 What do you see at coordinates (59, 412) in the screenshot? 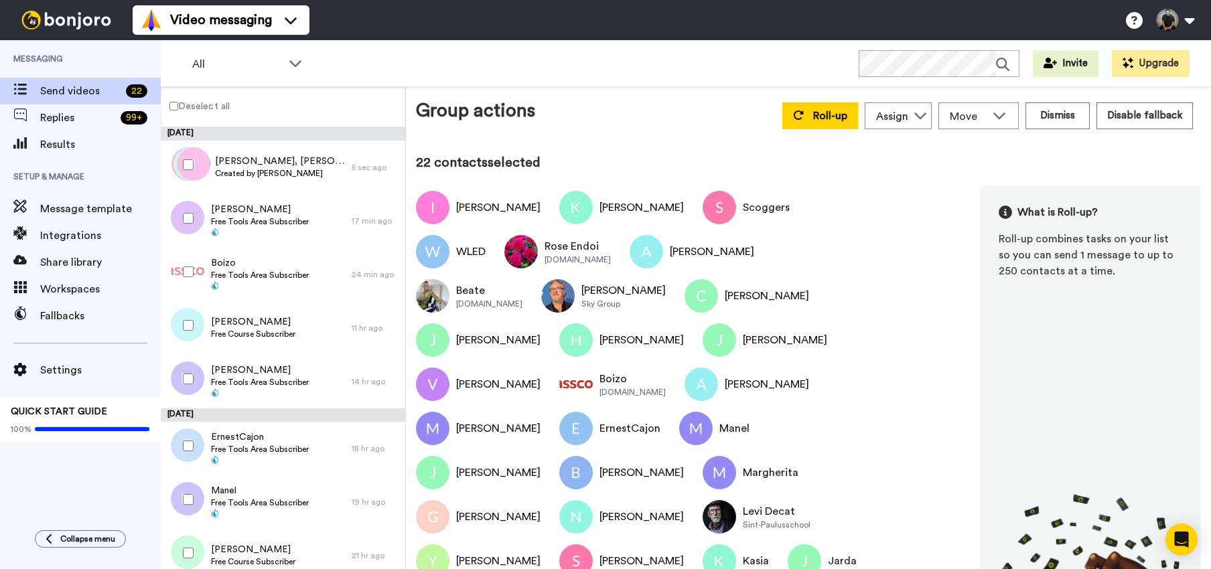
I see `span: QUICK START GUIDE` at bounding box center [59, 412].